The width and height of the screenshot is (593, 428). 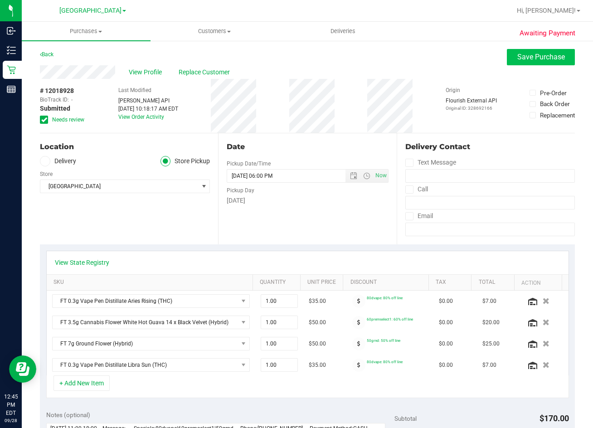 I want to click on span: Purchases, so click(x=86, y=31).